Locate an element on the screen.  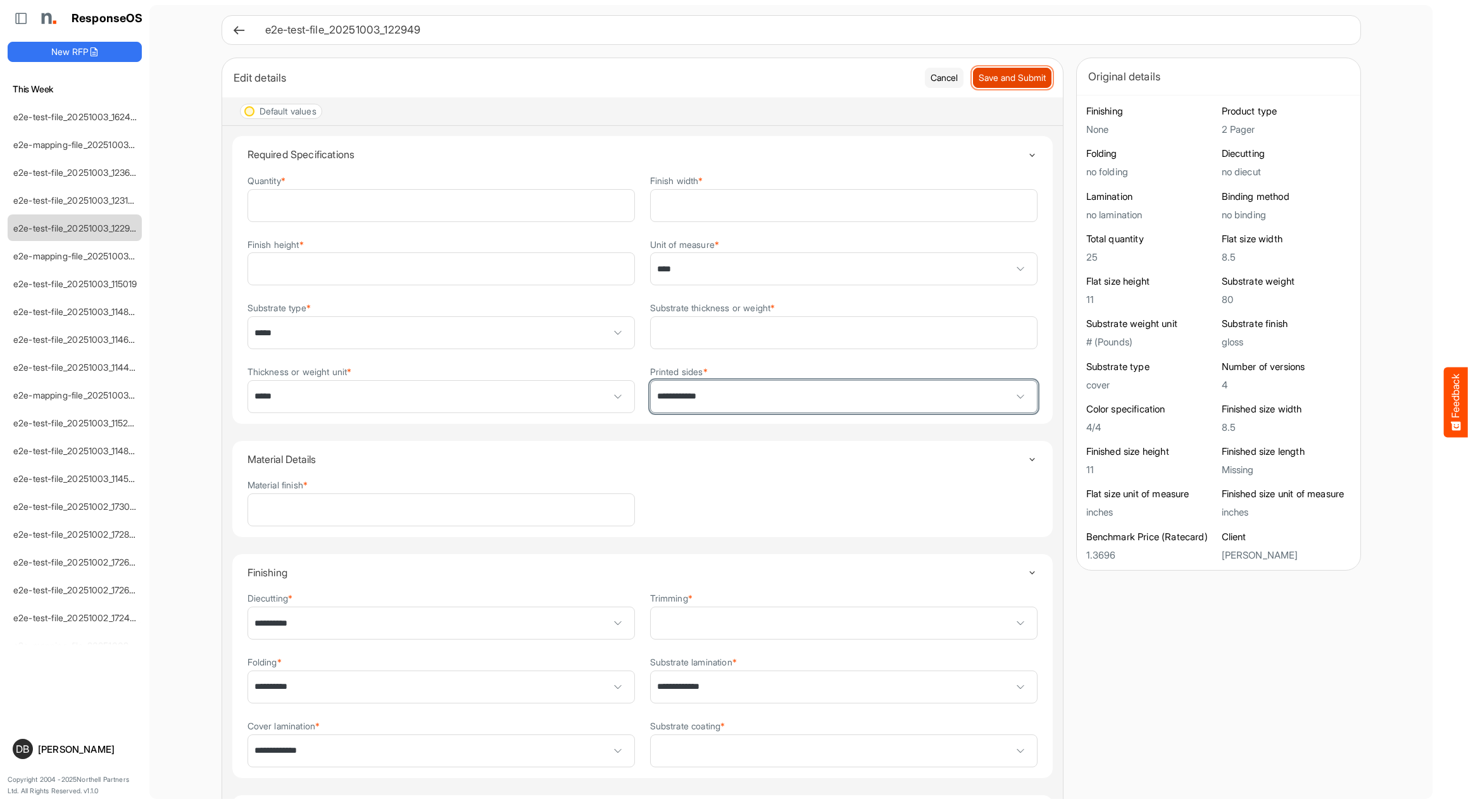
label: Cover lamination is located at coordinates (284, 726).